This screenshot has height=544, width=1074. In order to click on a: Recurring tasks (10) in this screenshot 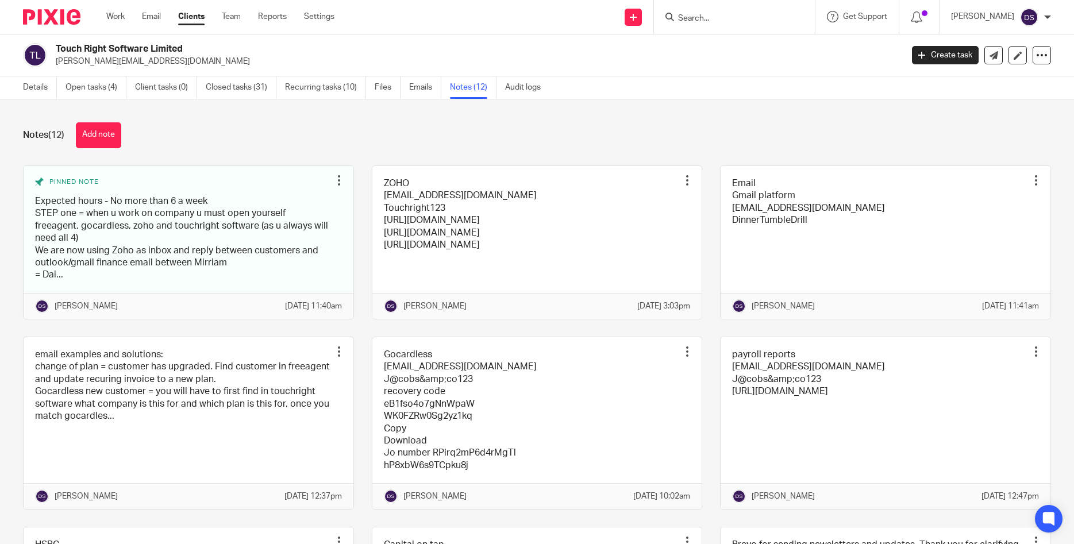, I will do `click(325, 87)`.